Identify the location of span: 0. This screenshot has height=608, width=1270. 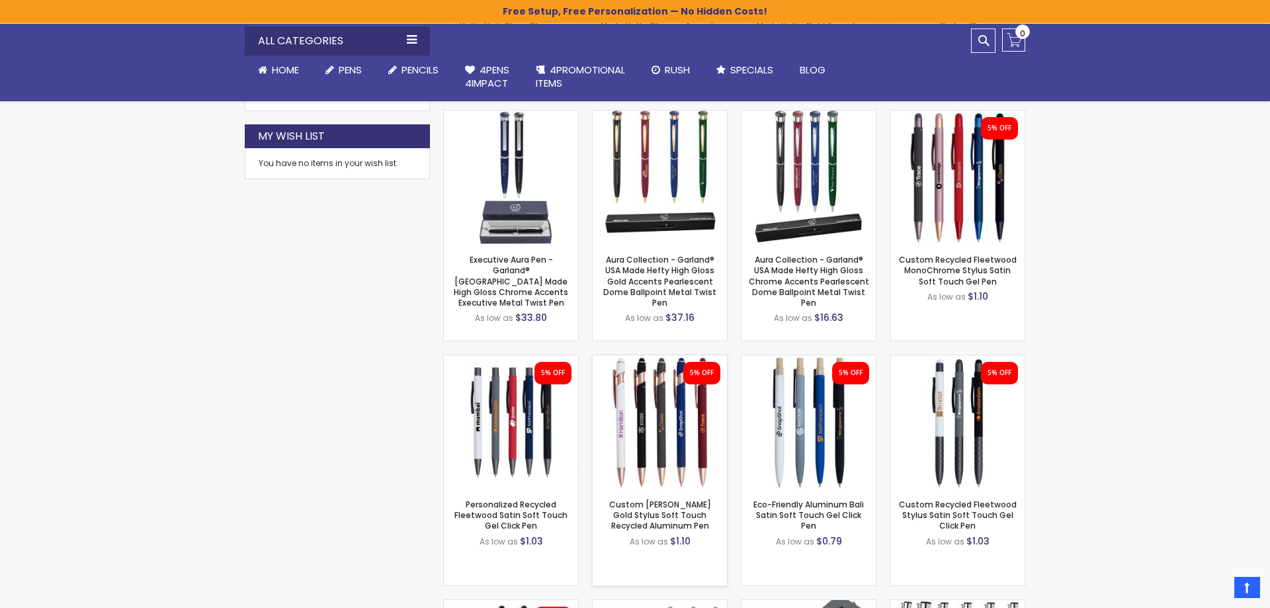
(1022, 33).